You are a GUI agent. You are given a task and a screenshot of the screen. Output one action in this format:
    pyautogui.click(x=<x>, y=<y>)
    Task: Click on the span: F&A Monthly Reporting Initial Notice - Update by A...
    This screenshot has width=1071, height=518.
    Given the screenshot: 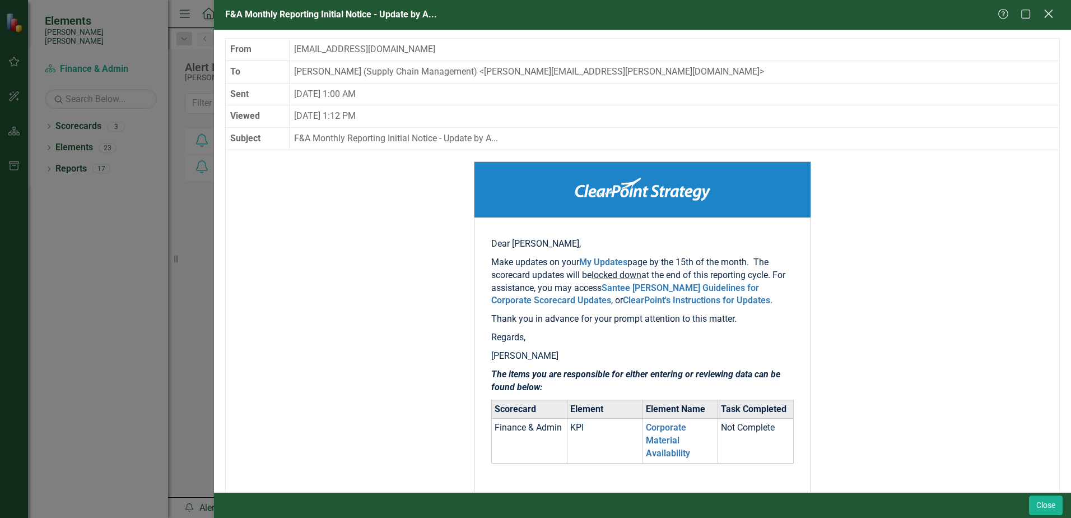 What is the action you would take?
    pyautogui.click(x=331, y=14)
    